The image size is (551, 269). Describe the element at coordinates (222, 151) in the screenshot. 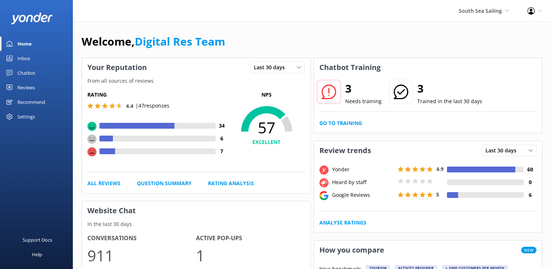

I see `h4: 7` at that location.